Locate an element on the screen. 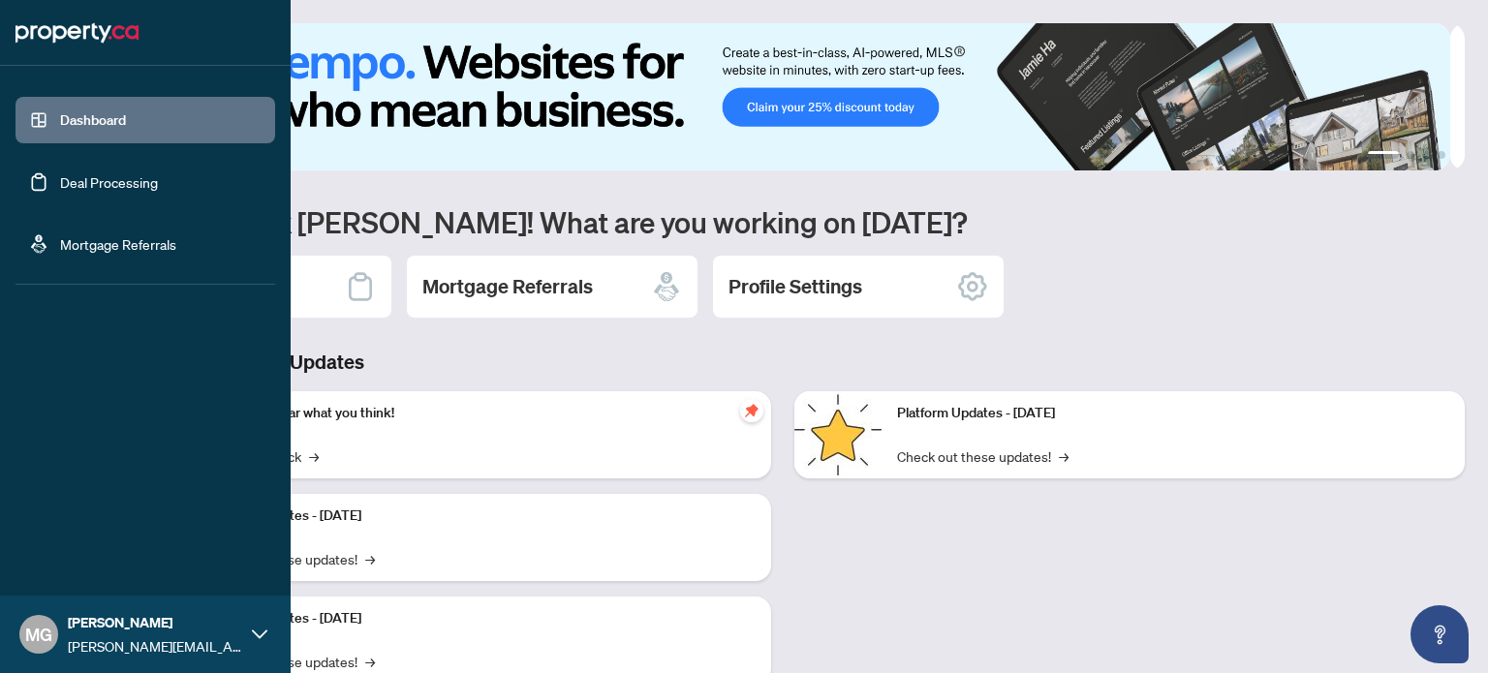  span: MG is located at coordinates (39, 635).